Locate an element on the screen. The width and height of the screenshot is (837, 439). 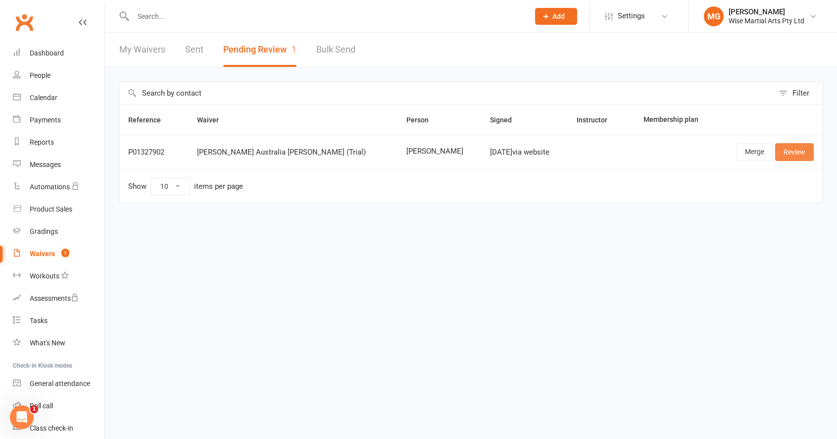
span: Waiver is located at coordinates (213, 120).